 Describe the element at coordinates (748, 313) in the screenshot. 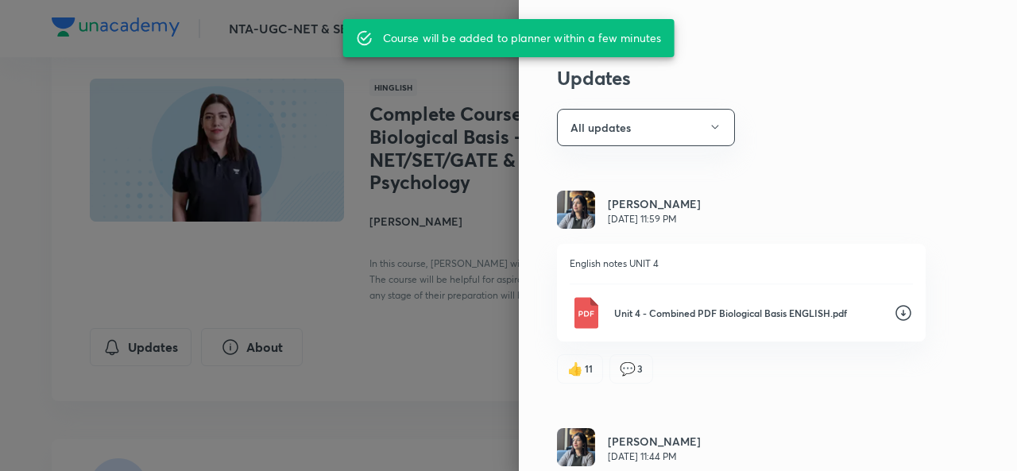

I see `p: Unit 4 - Combined PDF Biological Basis ENGLISH.pdf` at that location.